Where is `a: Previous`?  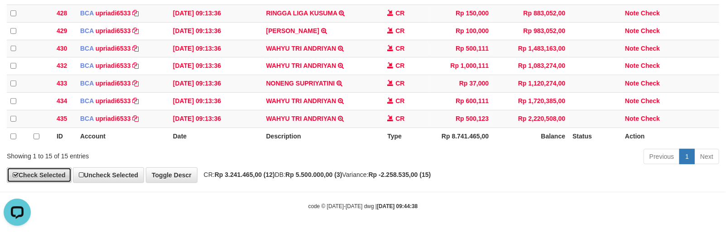
a: Previous is located at coordinates (661, 157).